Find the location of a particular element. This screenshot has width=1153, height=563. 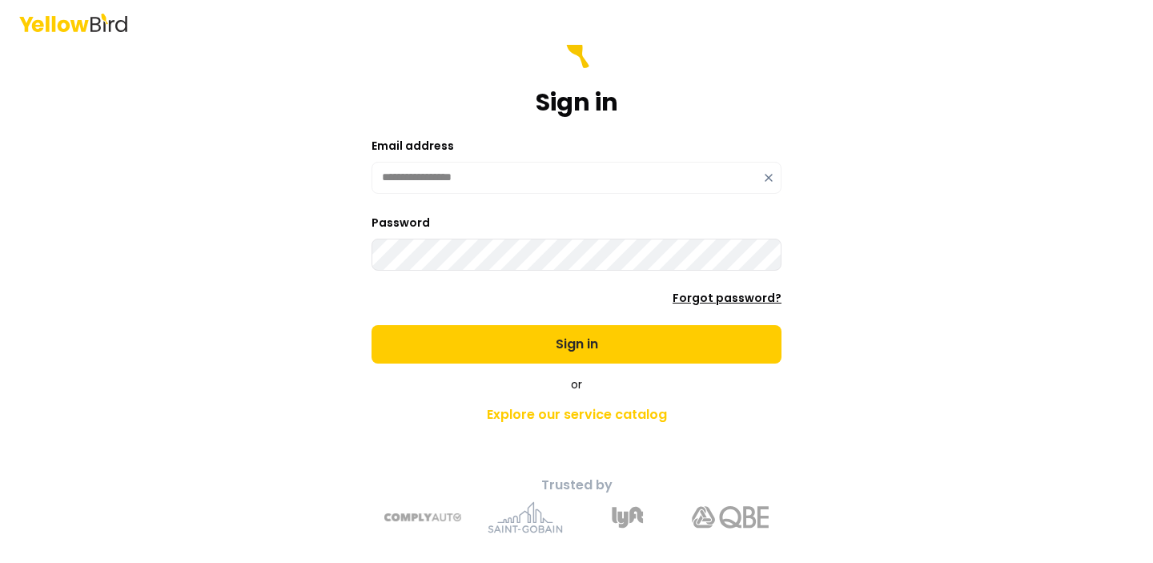

p: Trusted by is located at coordinates (576, 485).